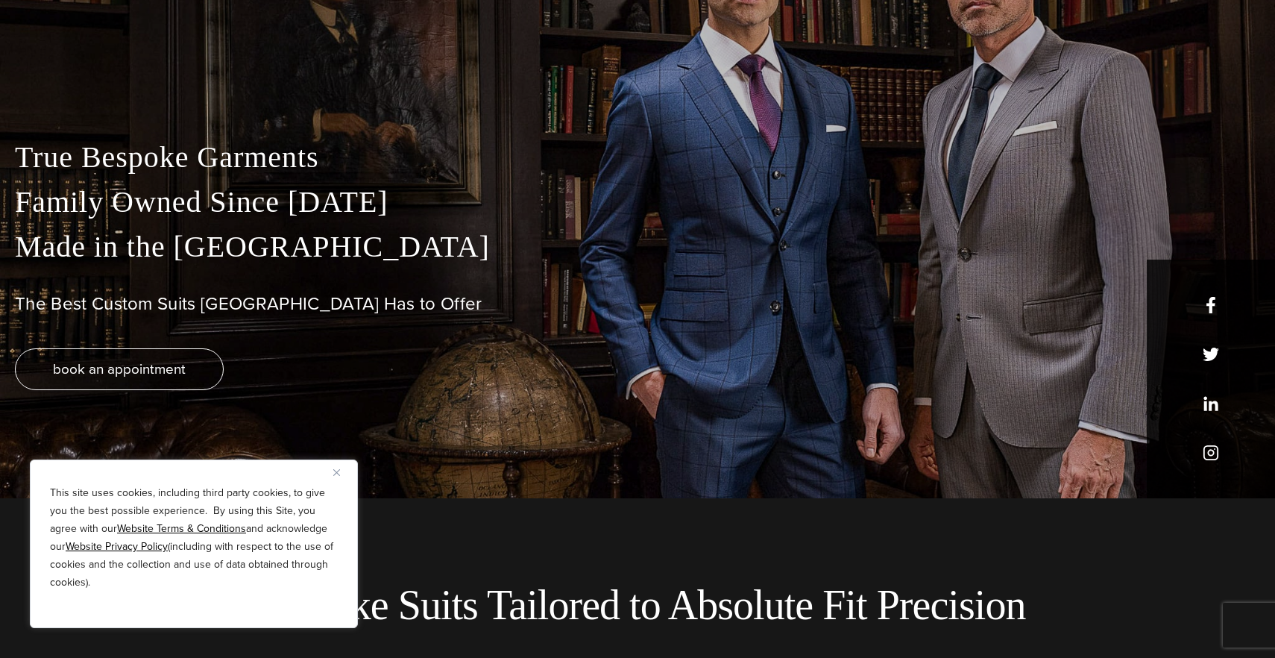 The height and width of the screenshot is (658, 1275). I want to click on span: Help, so click(49, 17).